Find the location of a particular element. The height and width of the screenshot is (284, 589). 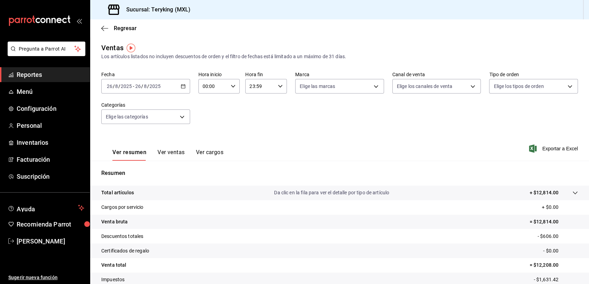

label: Hora fin is located at coordinates (266, 75).